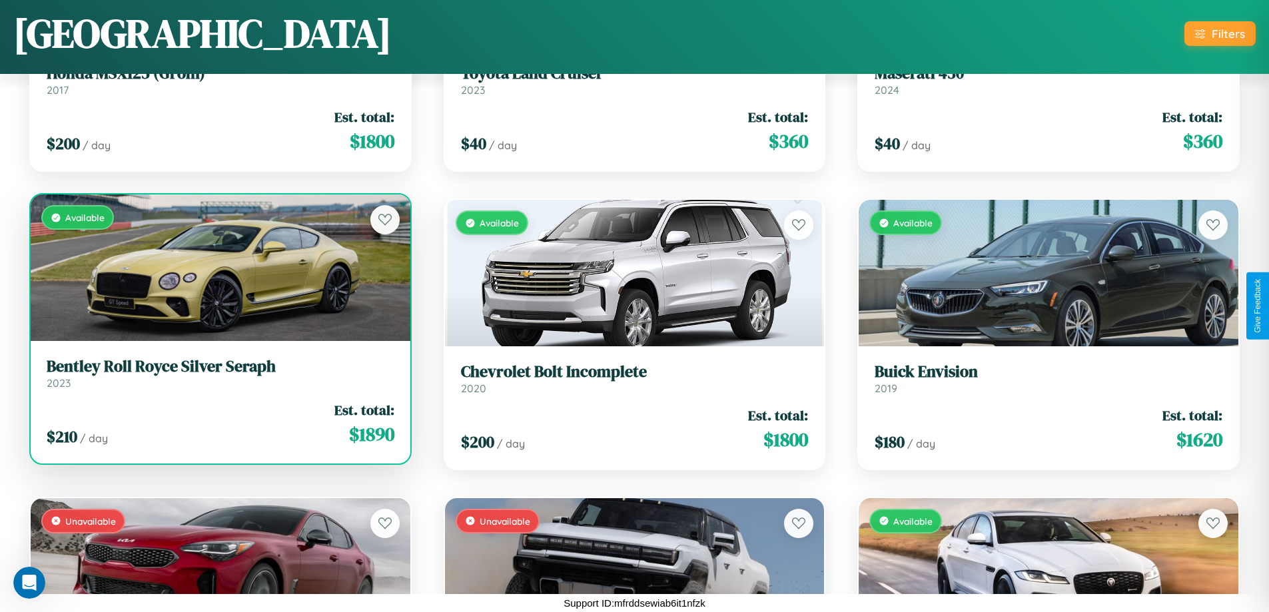 This screenshot has width=1269, height=612. Describe the element at coordinates (62, 436) in the screenshot. I see `span: $ 210` at that location.